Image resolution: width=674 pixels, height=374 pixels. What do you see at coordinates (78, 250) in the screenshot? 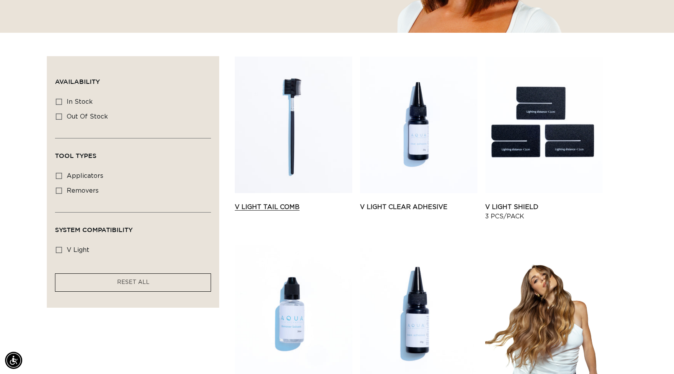
I see `span: v light` at bounding box center [78, 250].